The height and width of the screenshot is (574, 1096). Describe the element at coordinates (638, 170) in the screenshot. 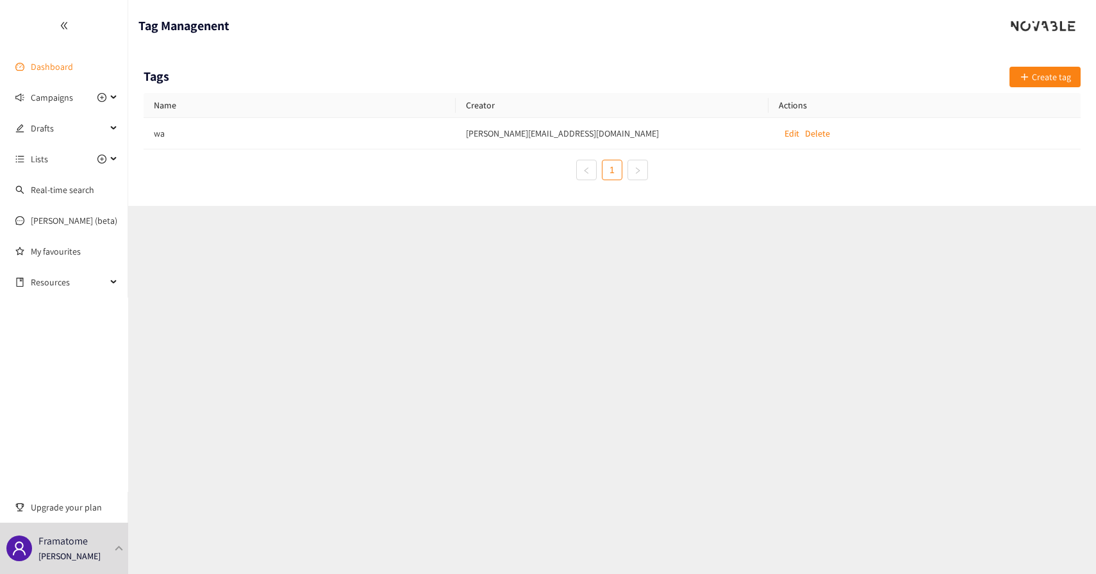

I see `button: right` at that location.